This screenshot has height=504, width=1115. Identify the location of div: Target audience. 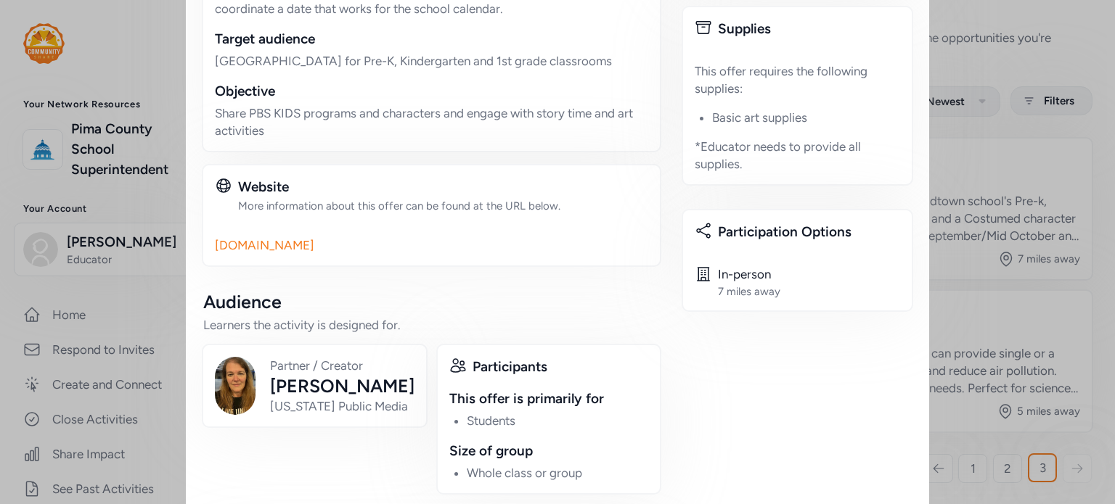
(431, 39).